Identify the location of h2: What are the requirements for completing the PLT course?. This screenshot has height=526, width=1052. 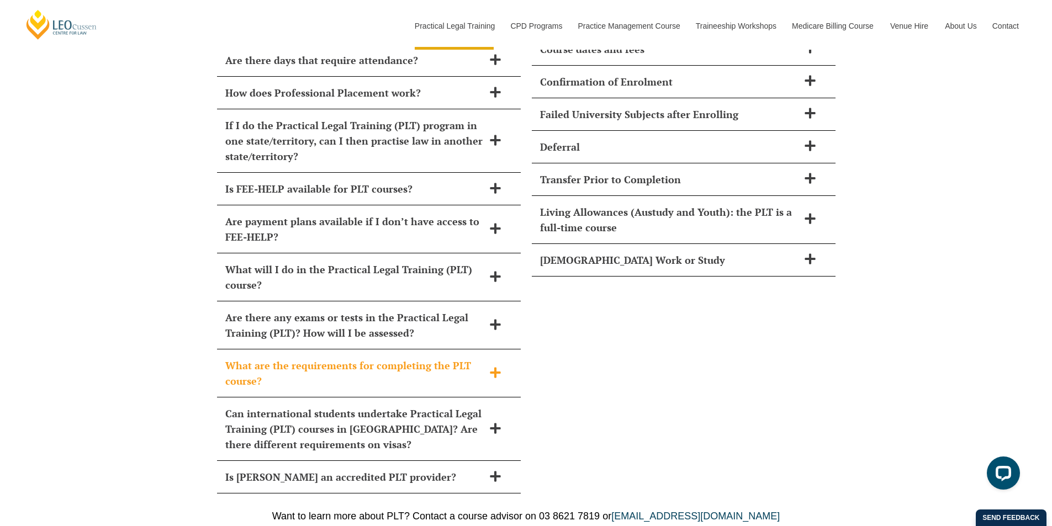
(355, 373).